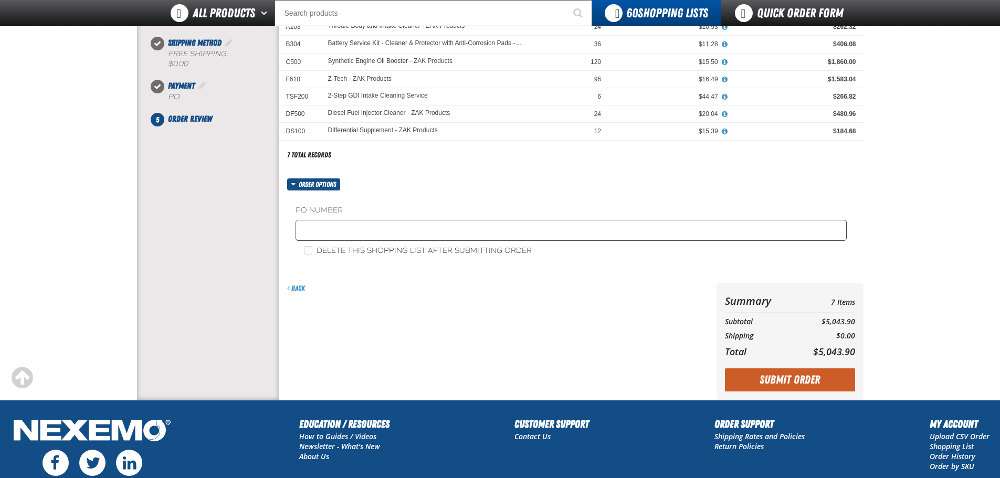 The image size is (1000, 478). I want to click on a: Edit Payment, so click(202, 86).